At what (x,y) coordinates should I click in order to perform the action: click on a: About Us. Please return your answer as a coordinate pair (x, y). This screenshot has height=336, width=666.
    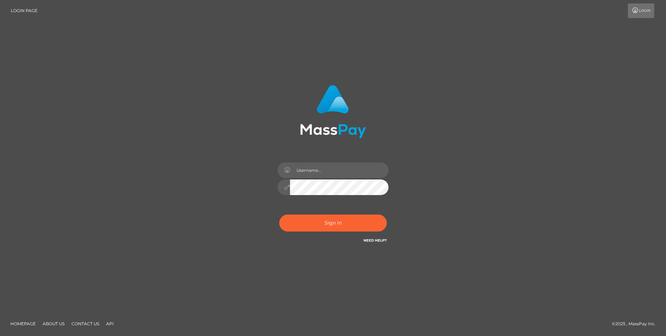
    Looking at the image, I should click on (53, 323).